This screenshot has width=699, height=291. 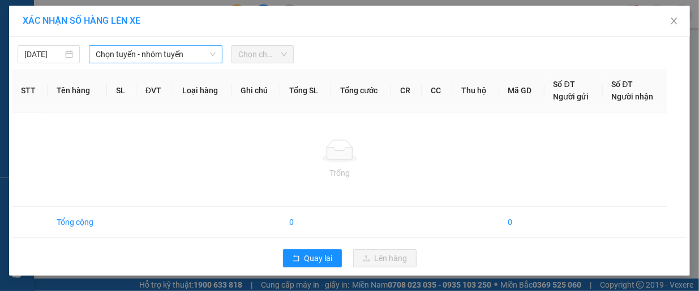 I want to click on th: STT, so click(x=29, y=91).